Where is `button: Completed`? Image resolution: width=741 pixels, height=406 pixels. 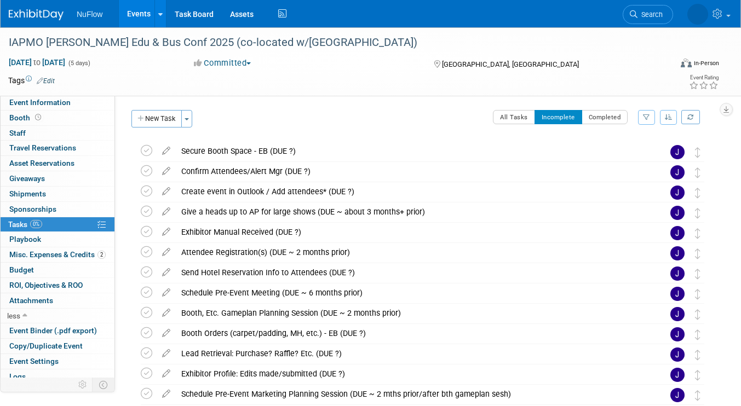 button: Completed is located at coordinates (605, 117).